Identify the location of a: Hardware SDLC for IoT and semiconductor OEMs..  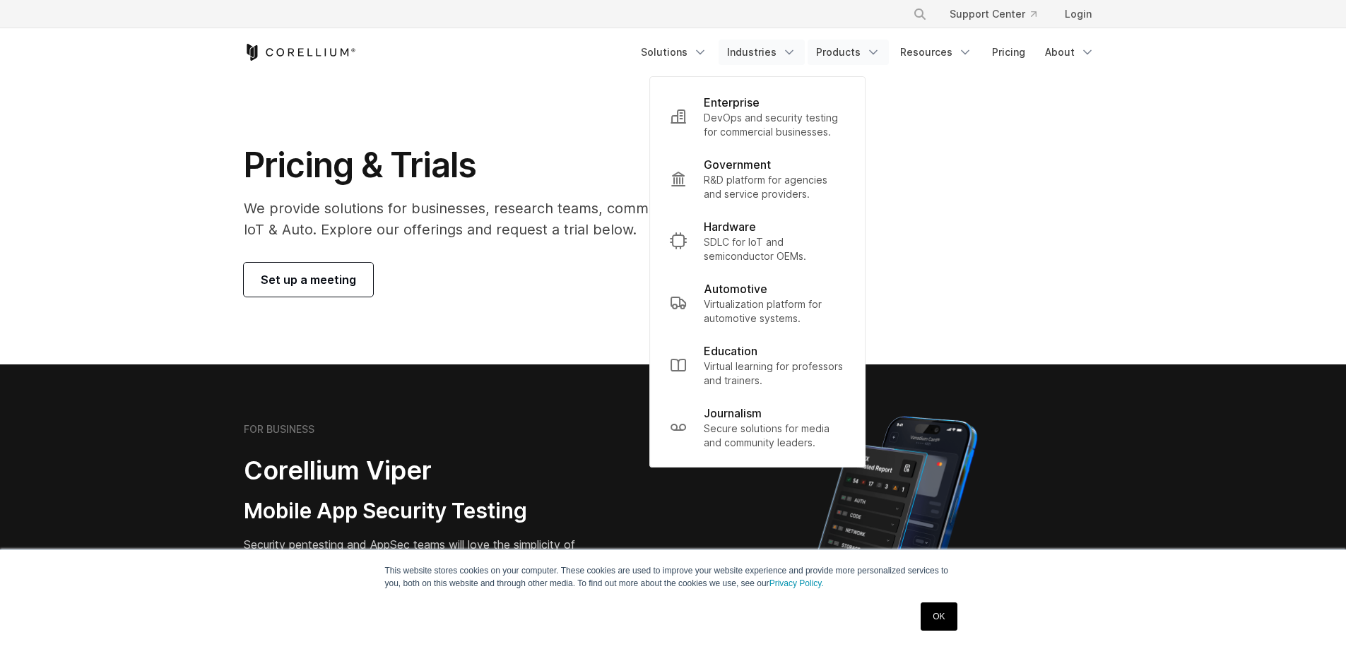
(757, 241).